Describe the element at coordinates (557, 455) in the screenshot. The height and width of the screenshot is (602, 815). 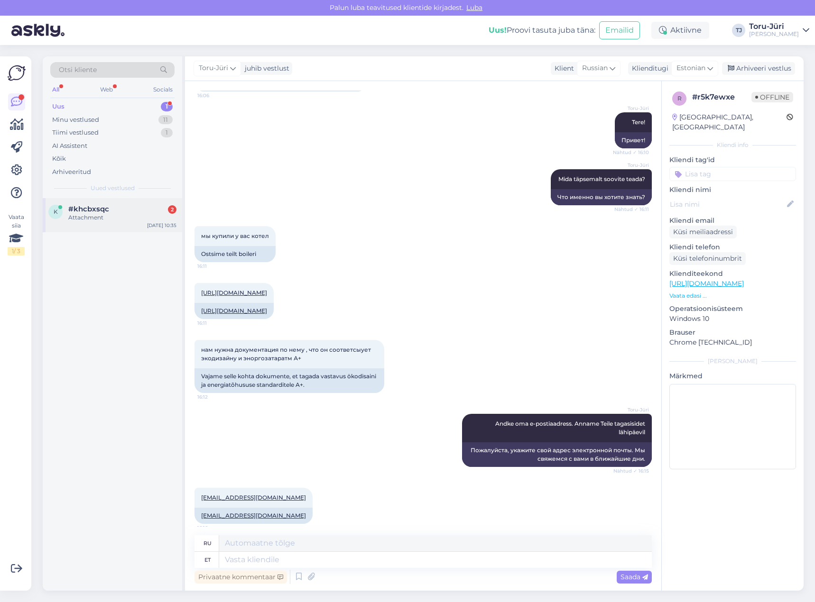
I see `div: Пожалуйста, укажите свой адрес электронной почты. Мы свяжемся с вами в ближайшие дни.` at that location.